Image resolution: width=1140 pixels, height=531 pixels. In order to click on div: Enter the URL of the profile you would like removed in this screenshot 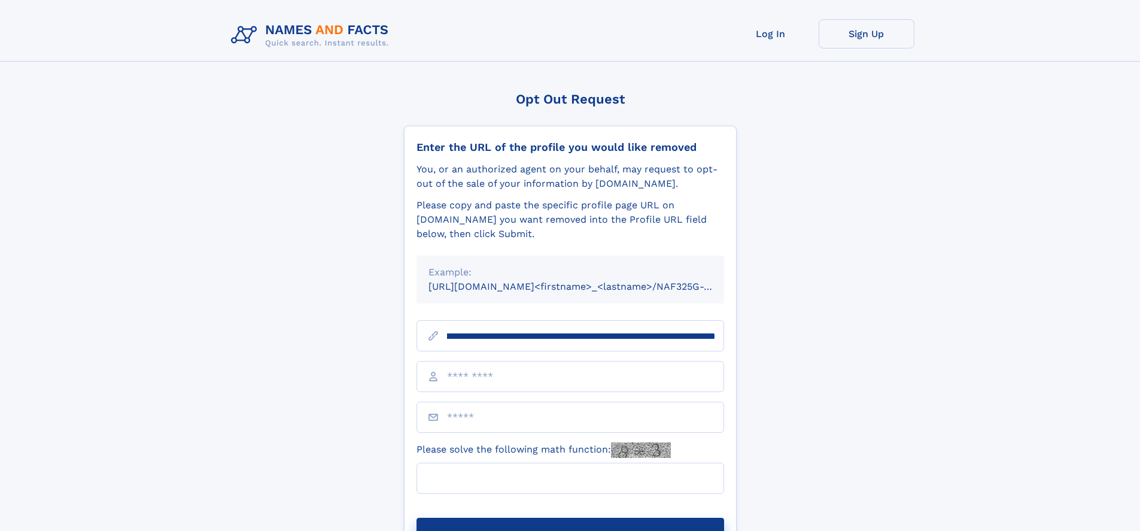, I will do `click(570, 147)`.